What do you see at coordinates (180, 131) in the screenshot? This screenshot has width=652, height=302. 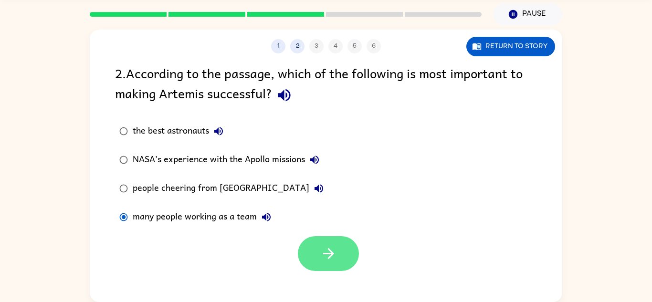 I see `div: the best astronauts` at bounding box center [180, 131].